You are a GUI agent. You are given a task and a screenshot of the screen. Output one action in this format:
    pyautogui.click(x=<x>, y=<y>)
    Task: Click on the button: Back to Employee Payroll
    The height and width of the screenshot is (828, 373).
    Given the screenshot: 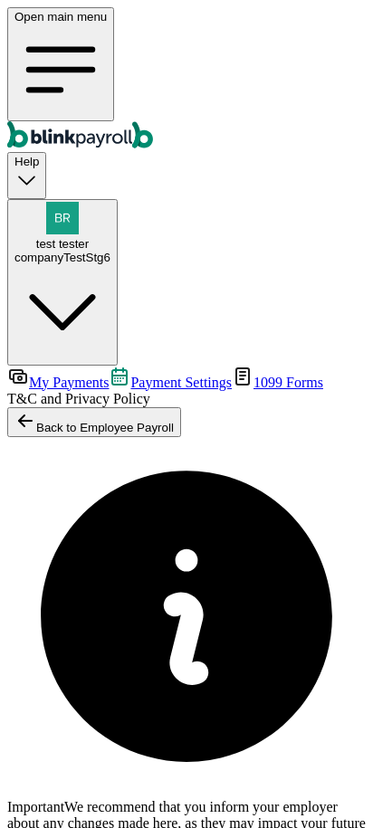 What is the action you would take?
    pyautogui.click(x=94, y=421)
    